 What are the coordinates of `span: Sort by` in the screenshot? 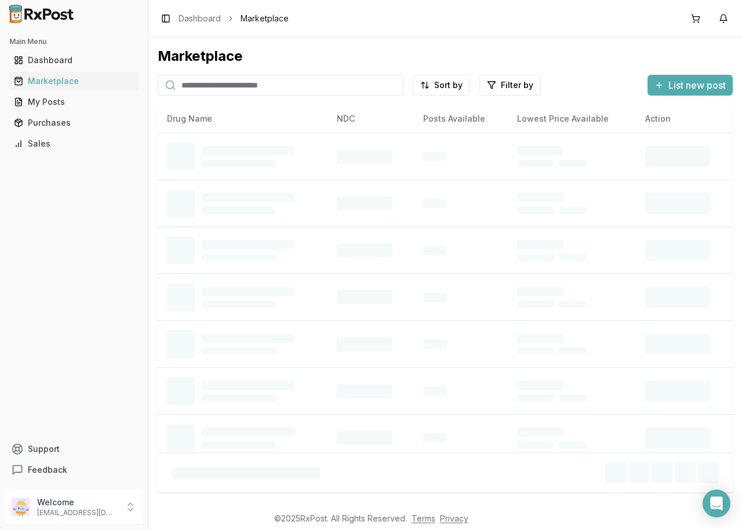 It's located at (448, 85).